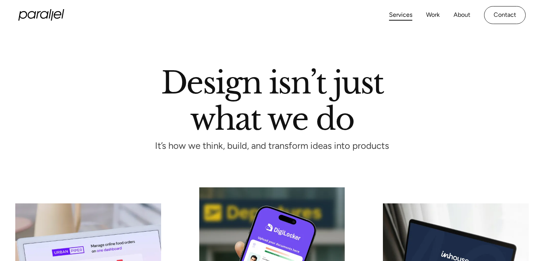 The image size is (544, 261). Describe the element at coordinates (41, 15) in the screenshot. I see `a: home` at that location.